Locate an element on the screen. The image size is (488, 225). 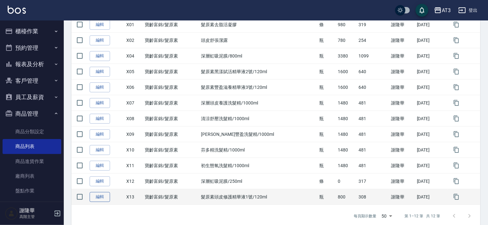
td: 頭皮舒張潔露 is located at coordinates (259, 40).